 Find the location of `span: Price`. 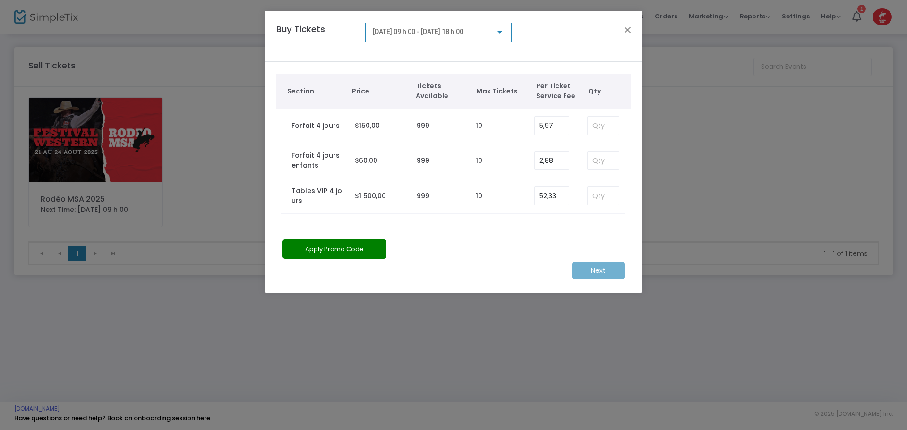

span: Price is located at coordinates (379, 91).